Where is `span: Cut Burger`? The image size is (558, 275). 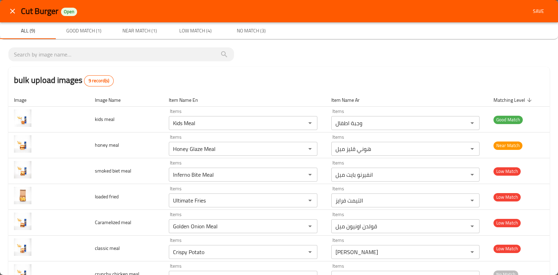 span: Cut Burger is located at coordinates (39, 11).